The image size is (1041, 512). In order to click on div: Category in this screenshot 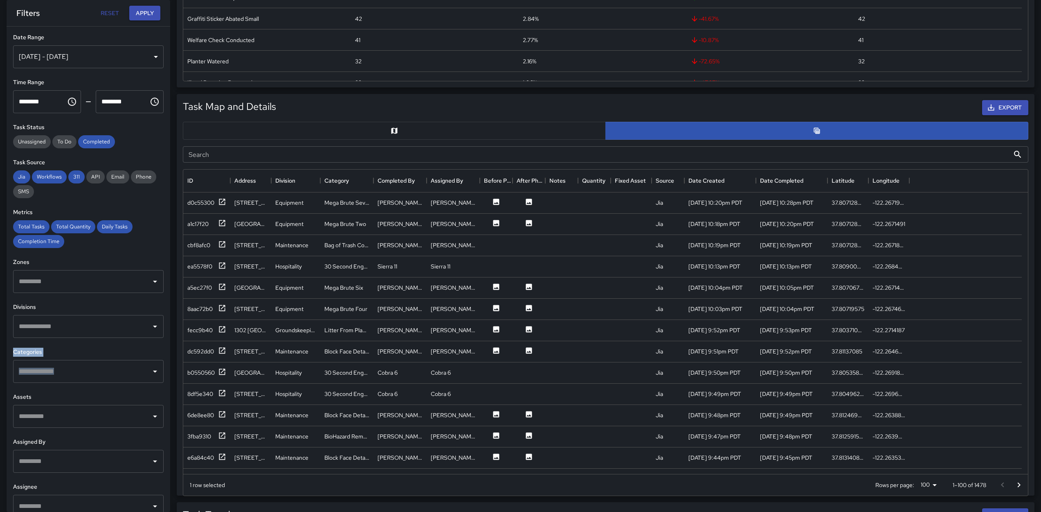, I will do `click(336, 181)`.